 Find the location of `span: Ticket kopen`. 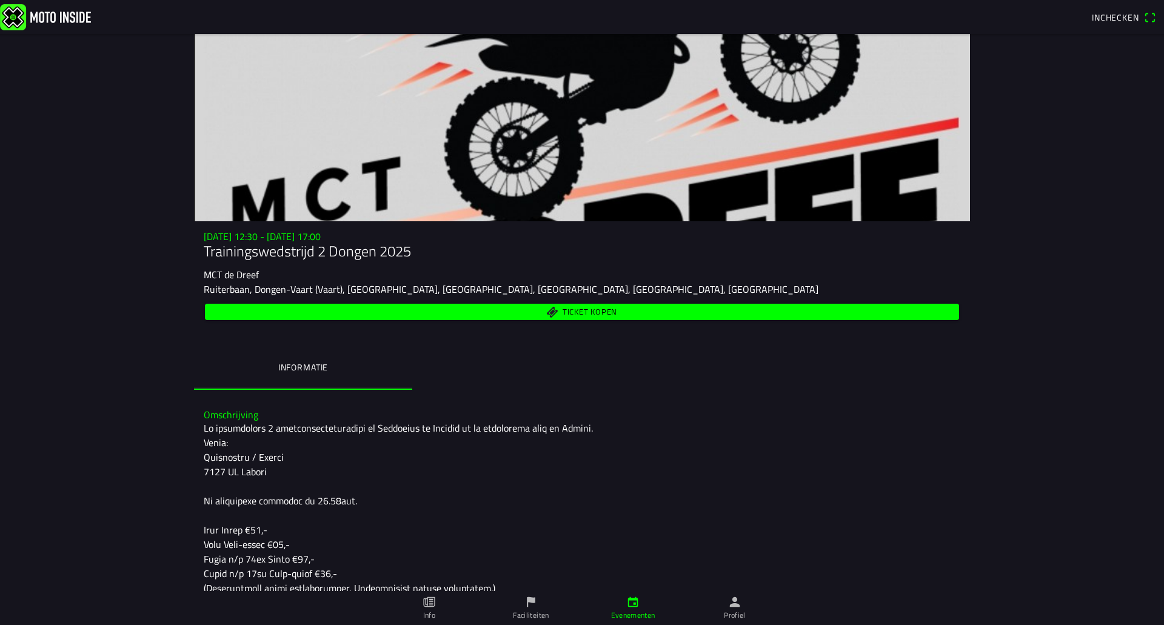

span: Ticket kopen is located at coordinates (590, 312).